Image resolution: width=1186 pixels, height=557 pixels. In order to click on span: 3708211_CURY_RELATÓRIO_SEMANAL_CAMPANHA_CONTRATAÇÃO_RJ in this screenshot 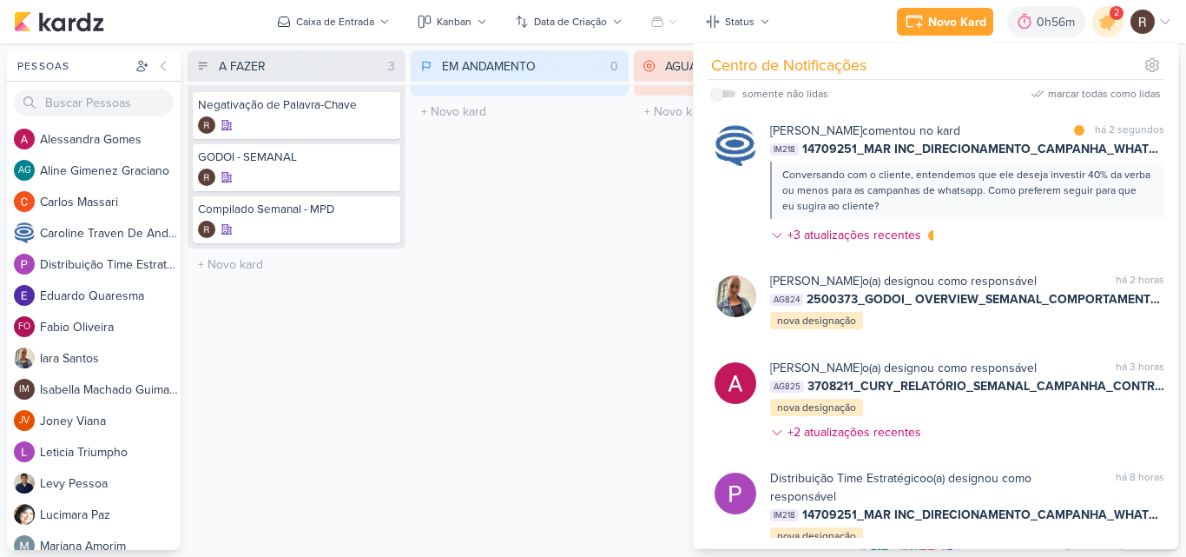, I will do `click(985, 385)`.